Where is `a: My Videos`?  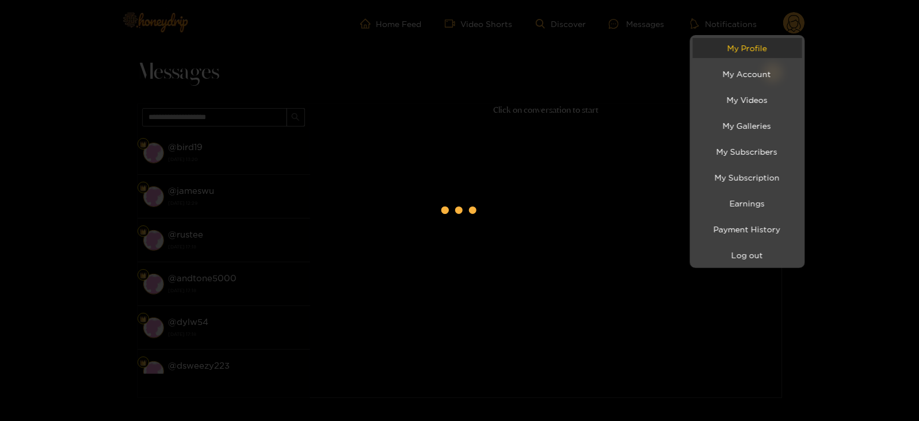
a: My Videos is located at coordinates (747, 100).